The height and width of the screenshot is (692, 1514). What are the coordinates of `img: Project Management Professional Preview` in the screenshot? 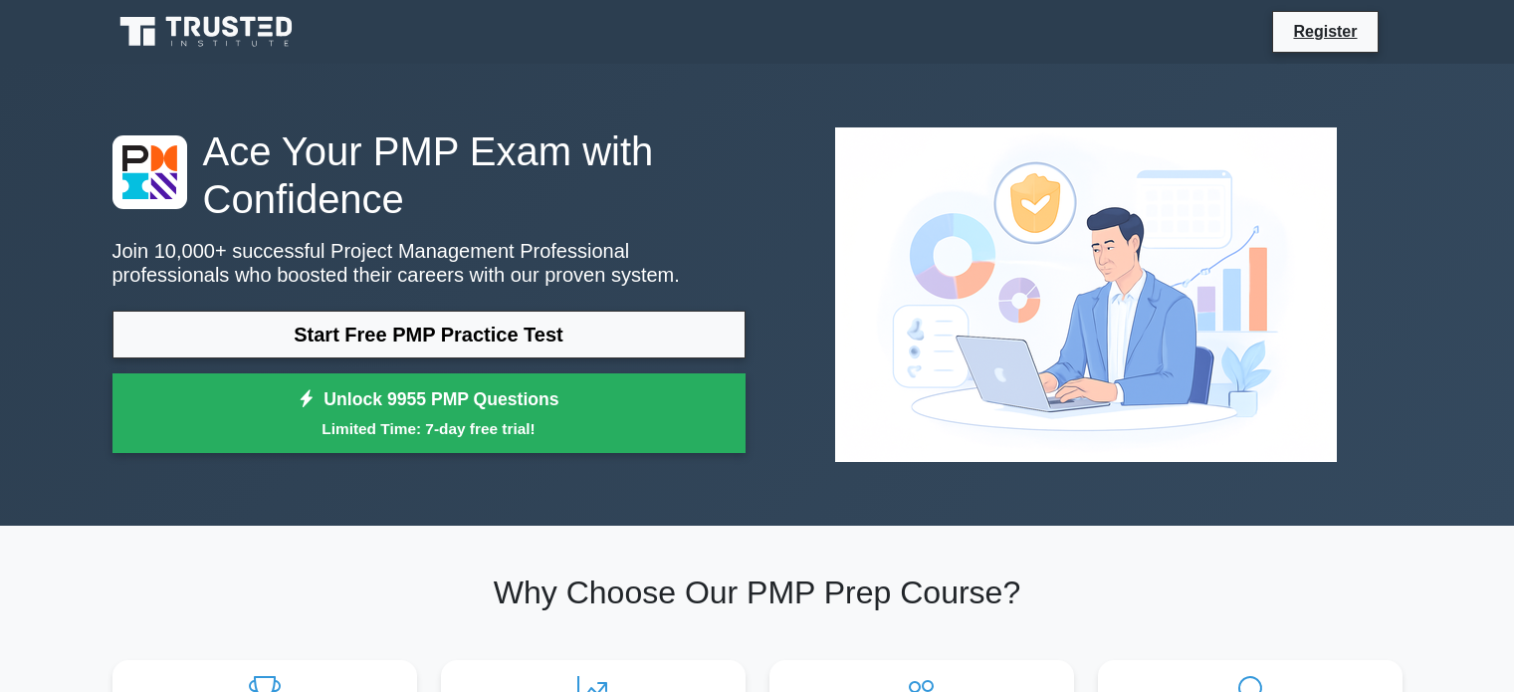 It's located at (1086, 295).